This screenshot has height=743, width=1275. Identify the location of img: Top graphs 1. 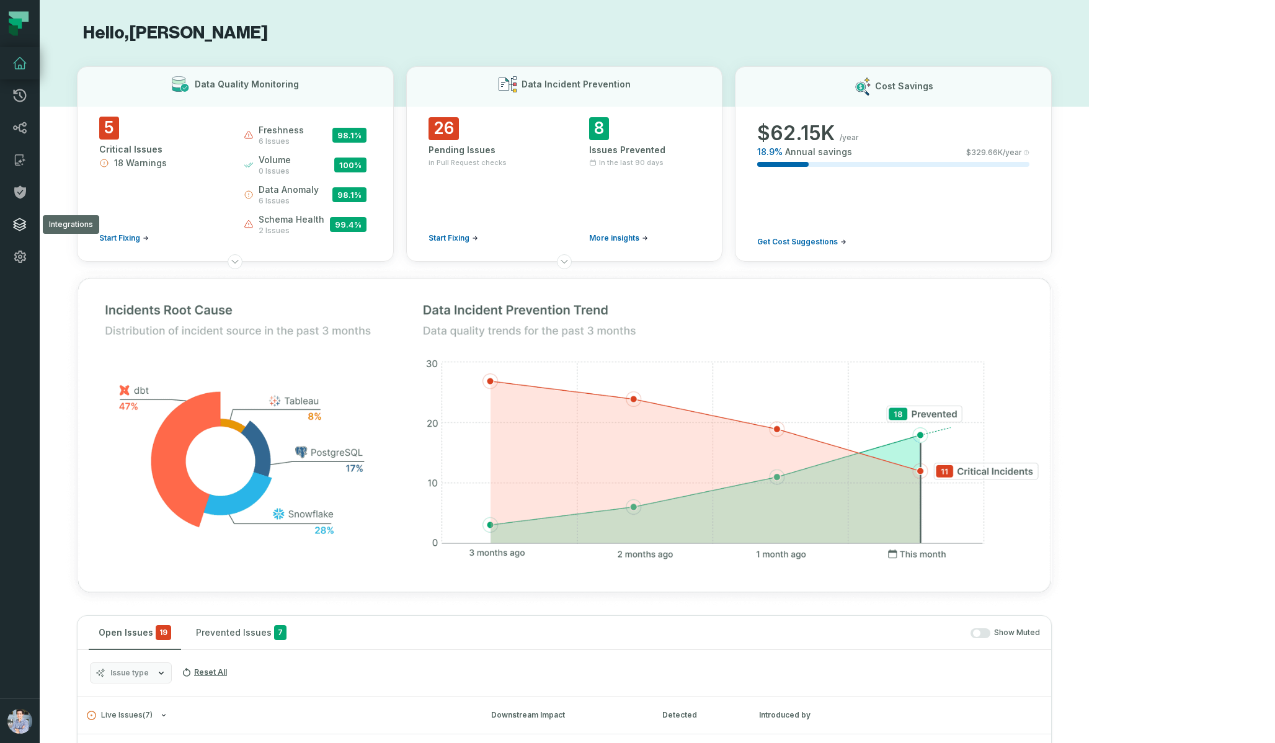
(564, 436).